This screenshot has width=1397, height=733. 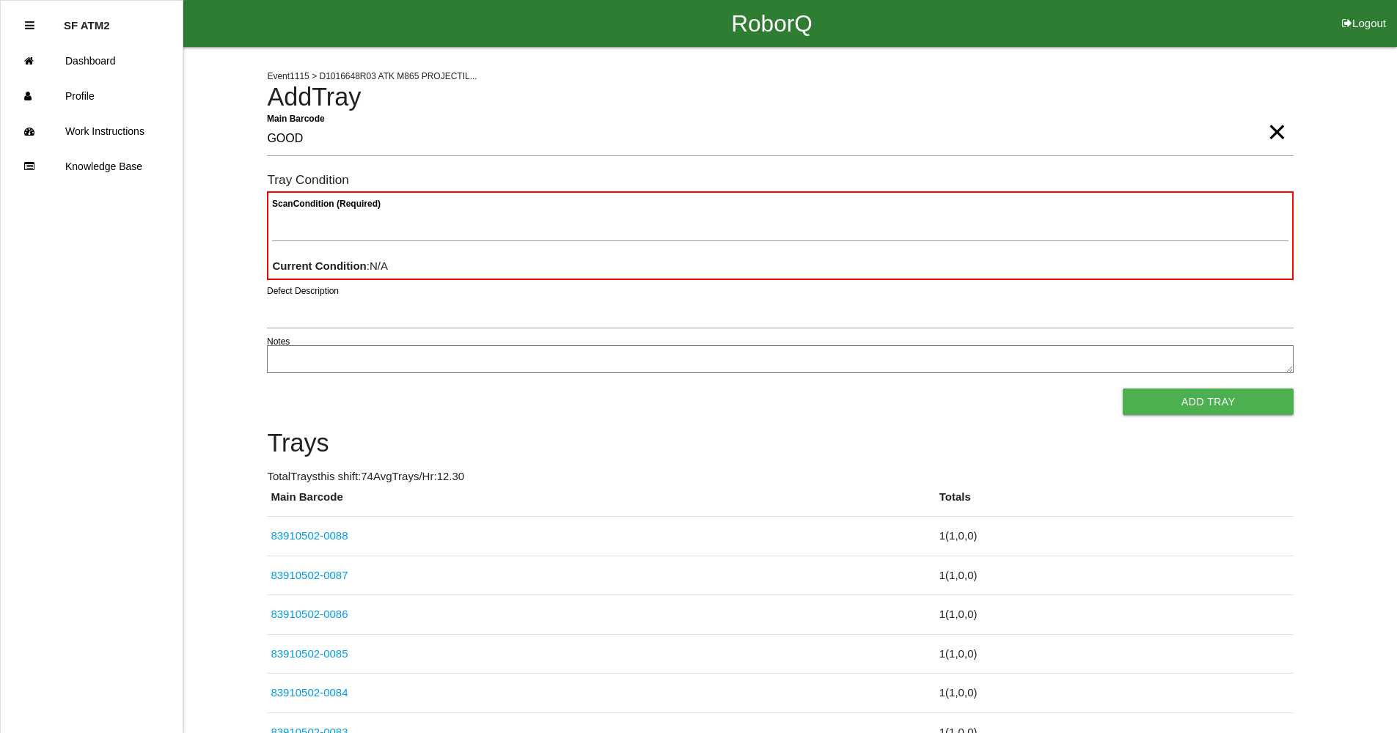 I want to click on a: Profile, so click(x=92, y=96).